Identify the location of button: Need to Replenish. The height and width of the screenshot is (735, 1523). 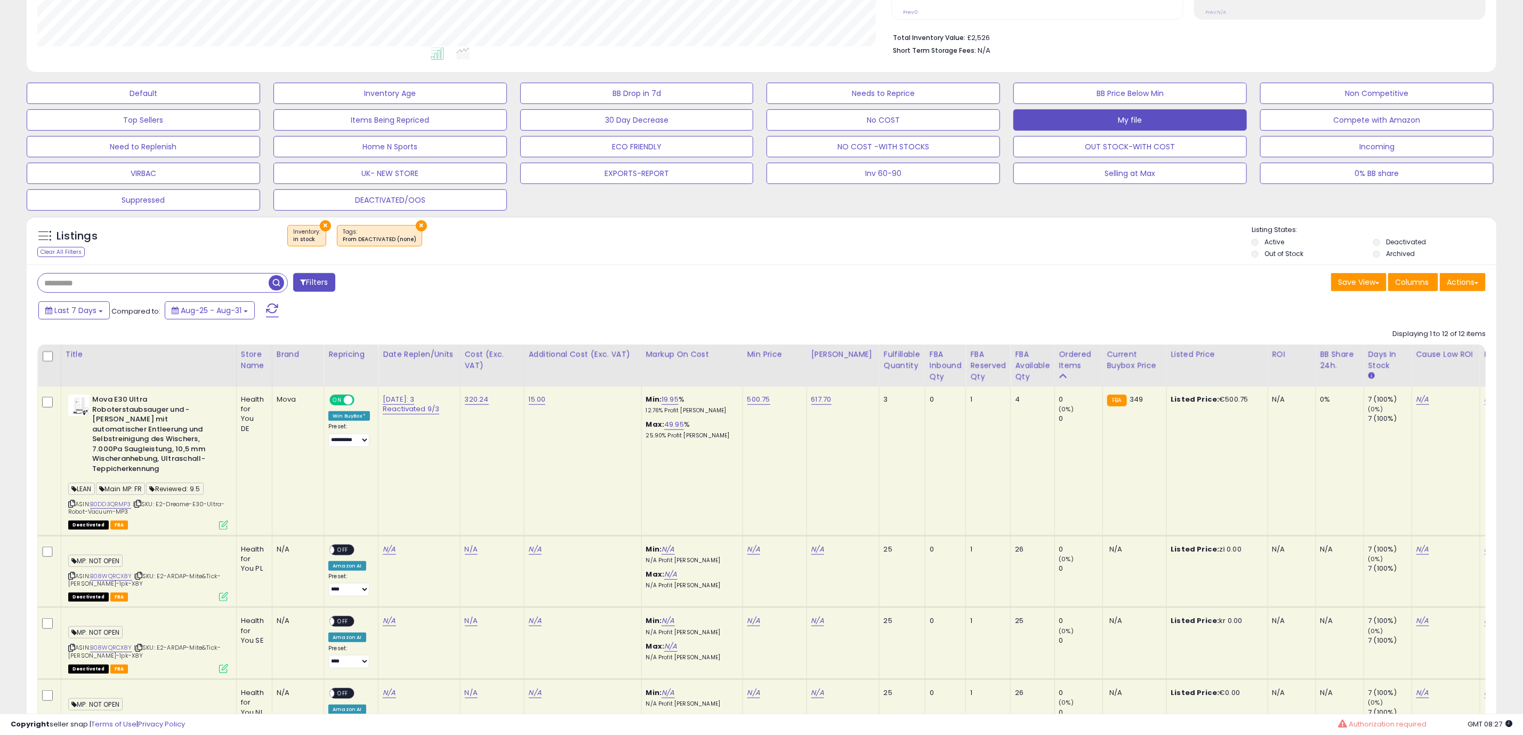
(143, 147).